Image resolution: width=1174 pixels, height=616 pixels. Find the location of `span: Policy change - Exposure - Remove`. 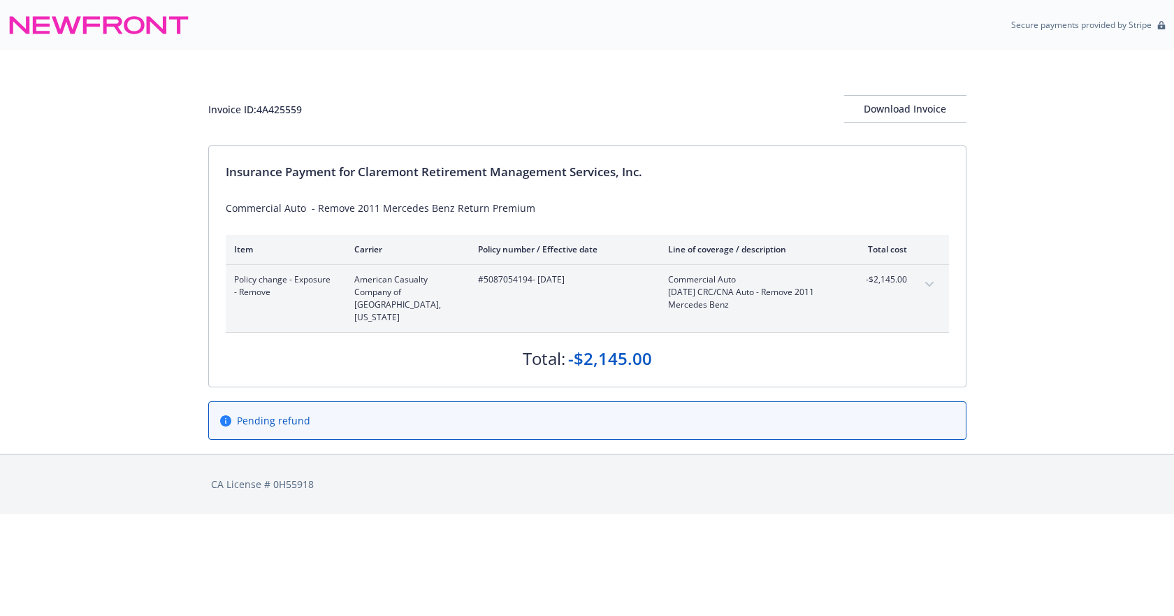

span: Policy change - Exposure - Remove is located at coordinates (283, 286).